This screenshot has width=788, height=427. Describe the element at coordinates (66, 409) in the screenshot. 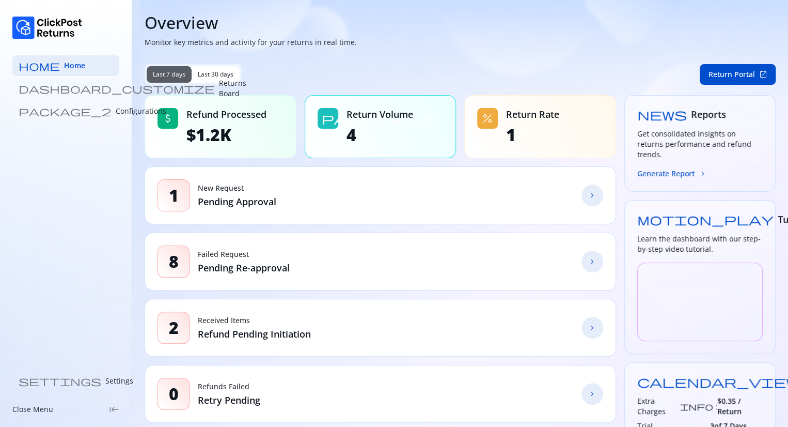

I see `div: Close Menukeyboard_tab_rtl` at that location.